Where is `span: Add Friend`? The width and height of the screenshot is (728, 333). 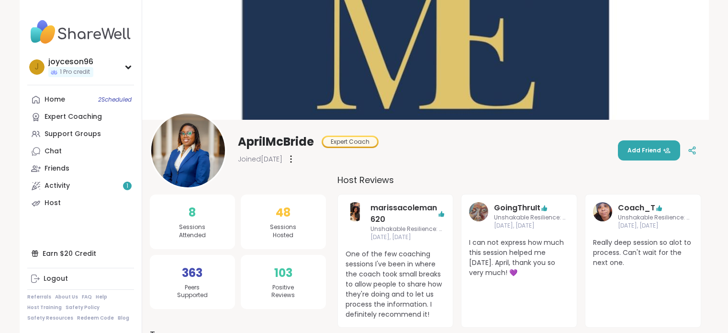 span: Add Friend is located at coordinates (649, 150).